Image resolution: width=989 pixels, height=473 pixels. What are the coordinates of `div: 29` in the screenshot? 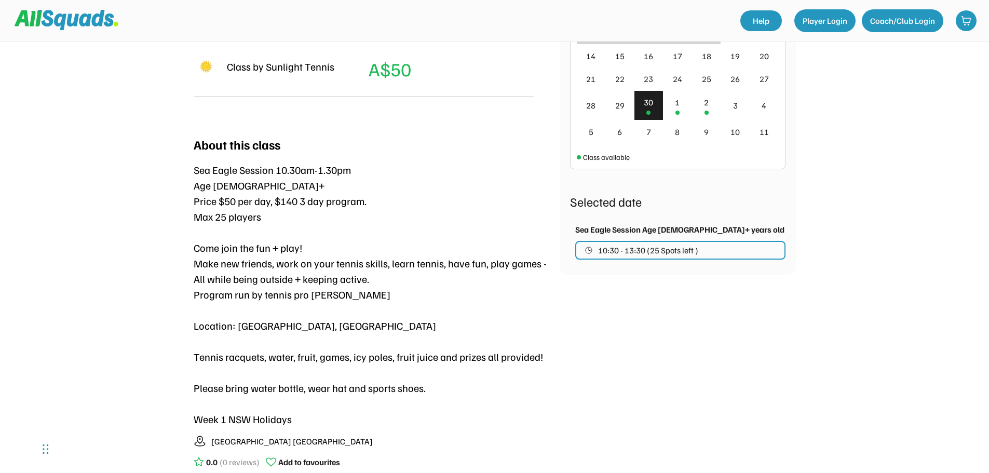 It's located at (620, 105).